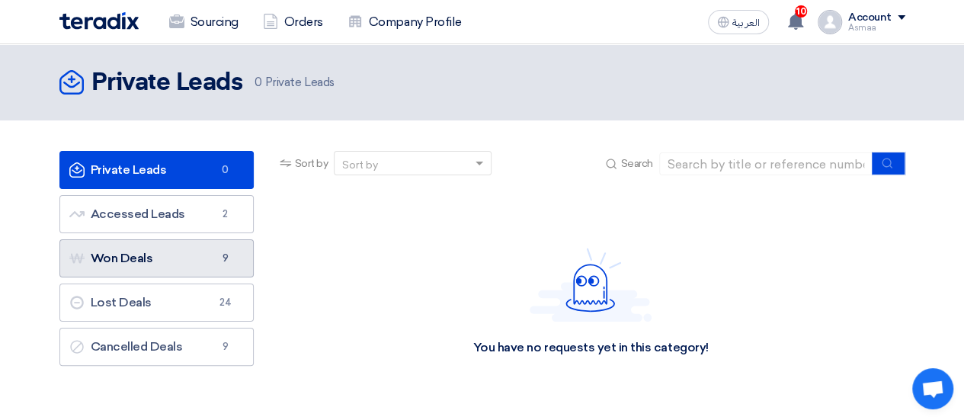 The height and width of the screenshot is (420, 964). Describe the element at coordinates (870, 18) in the screenshot. I see `div: Account` at that location.